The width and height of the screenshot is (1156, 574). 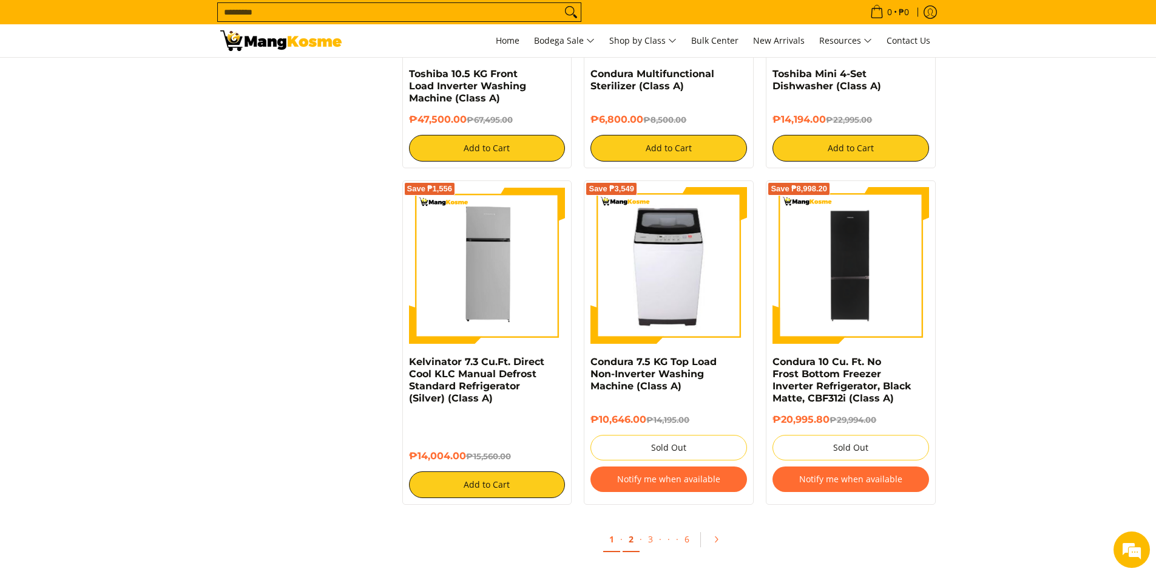 I want to click on a: Toshiba 10.5 KG Front Load Inverter Washing Machine (Class A), so click(x=467, y=86).